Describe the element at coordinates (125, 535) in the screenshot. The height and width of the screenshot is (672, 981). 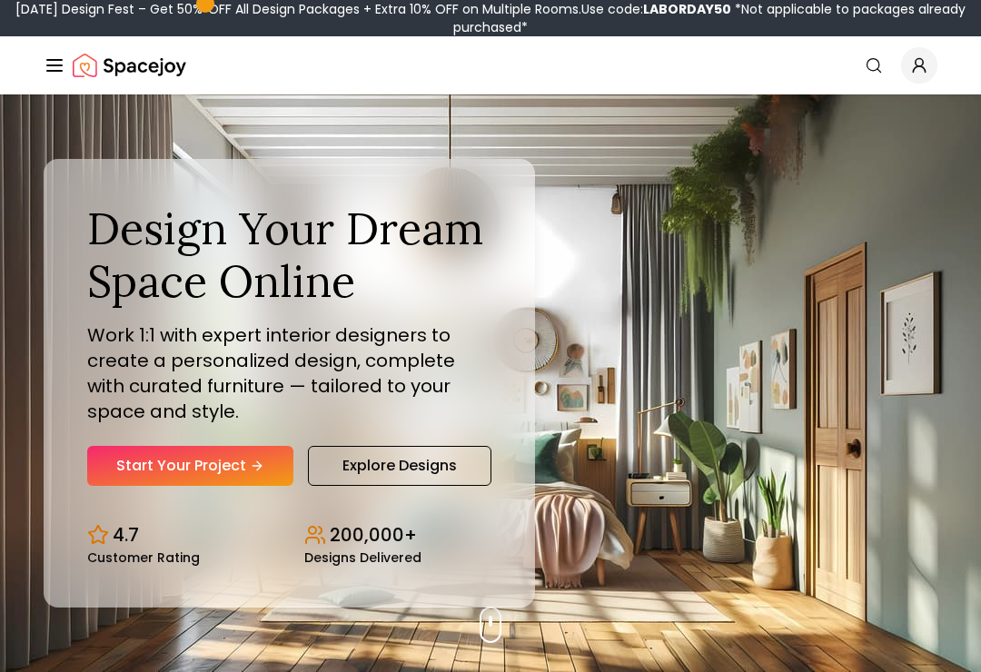
I see `p: 4.7` at that location.